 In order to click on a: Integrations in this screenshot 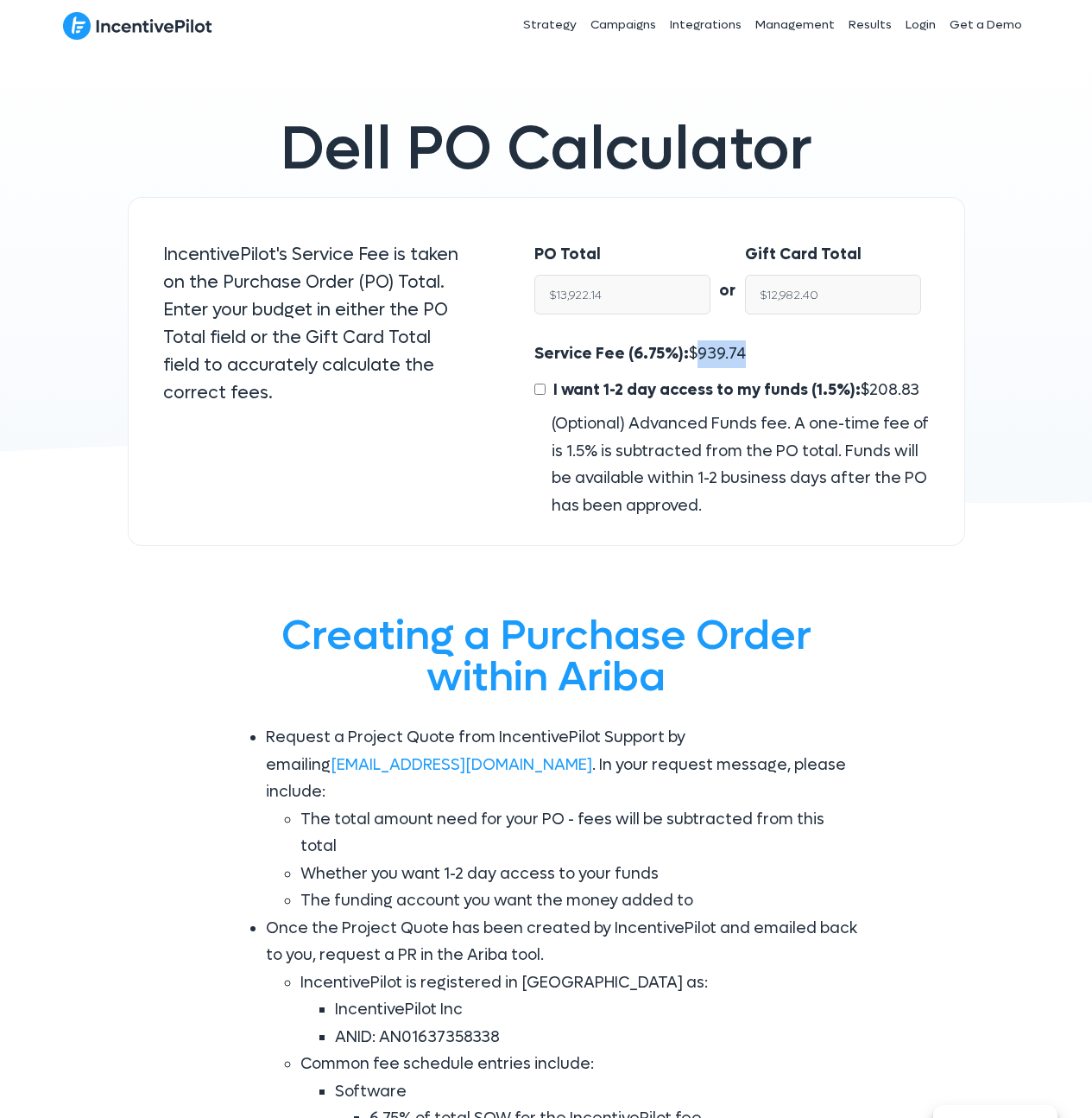, I will do `click(706, 25)`.